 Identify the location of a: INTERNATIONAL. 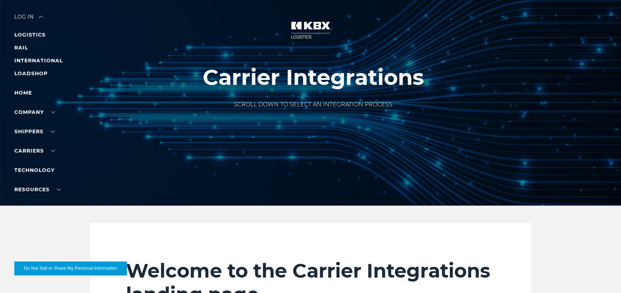
(38, 61).